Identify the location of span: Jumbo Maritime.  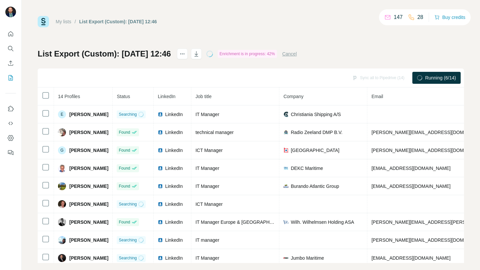
(307, 258).